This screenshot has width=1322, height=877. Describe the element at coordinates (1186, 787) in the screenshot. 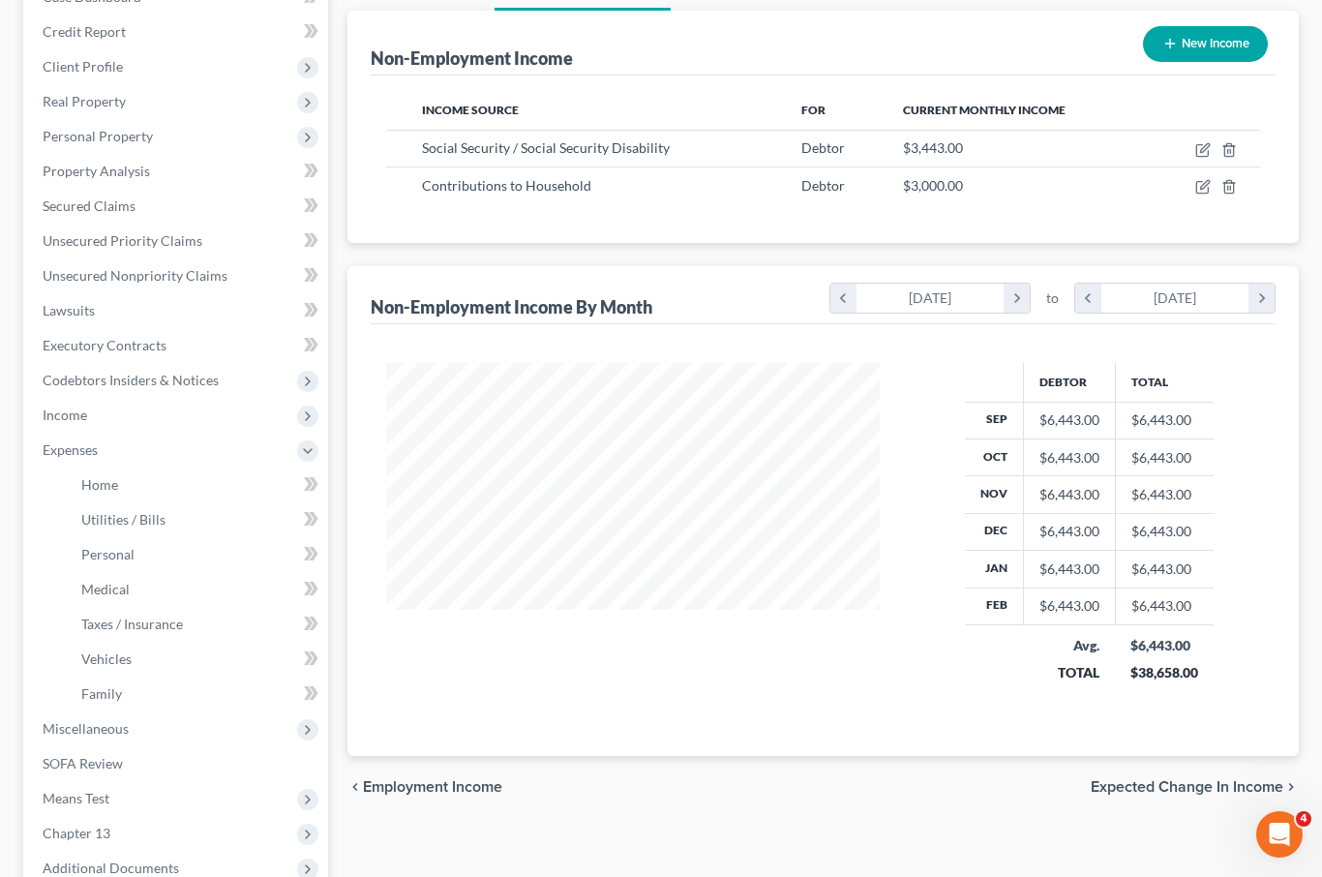

I see `span: Expected Change in Income` at that location.